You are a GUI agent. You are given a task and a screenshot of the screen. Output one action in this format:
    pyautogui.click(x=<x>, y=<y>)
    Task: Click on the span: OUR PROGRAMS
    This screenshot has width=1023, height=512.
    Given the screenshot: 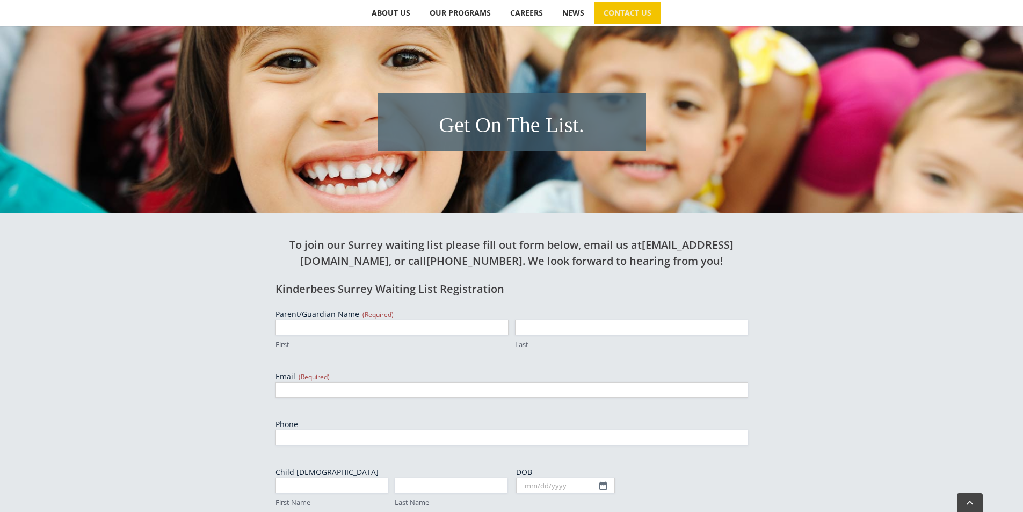 What is the action you would take?
    pyautogui.click(x=460, y=13)
    